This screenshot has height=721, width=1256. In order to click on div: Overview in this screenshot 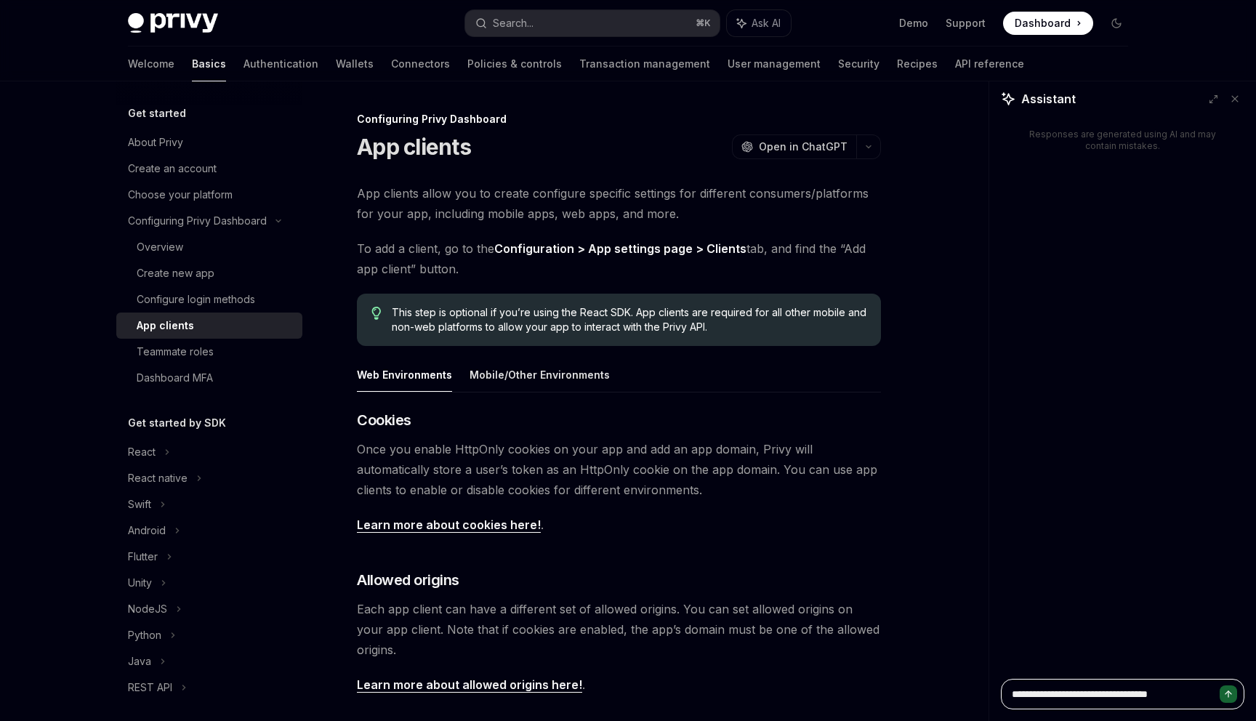, I will do `click(160, 247)`.